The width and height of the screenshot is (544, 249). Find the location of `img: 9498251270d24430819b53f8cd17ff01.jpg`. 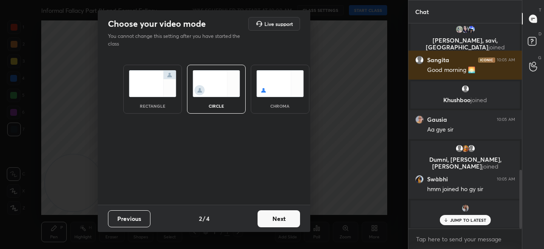

img: 9498251270d24430819b53f8cd17ff01.jpg is located at coordinates (459, 29).